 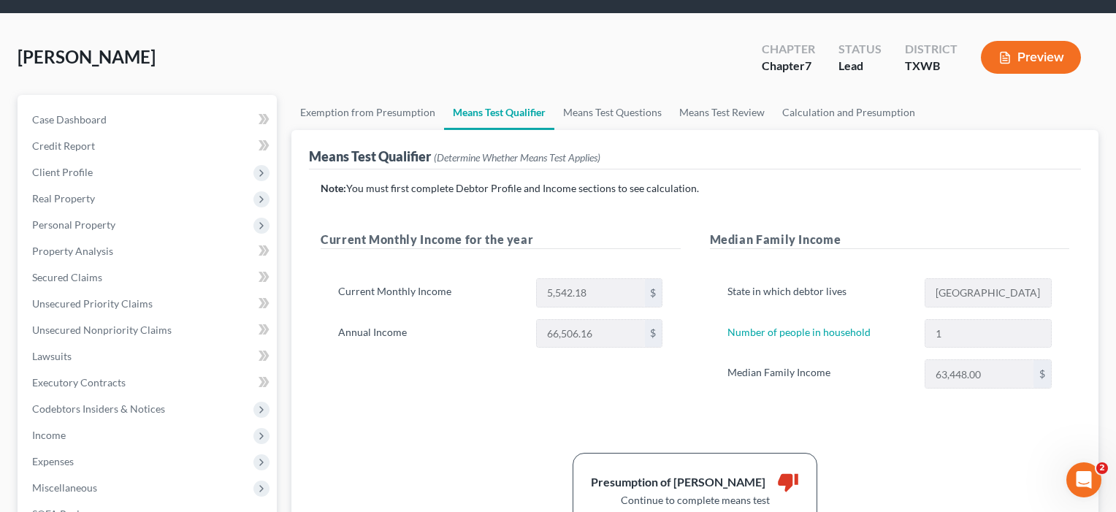 What do you see at coordinates (148, 251) in the screenshot?
I see `a: Property Analysis` at bounding box center [148, 251].